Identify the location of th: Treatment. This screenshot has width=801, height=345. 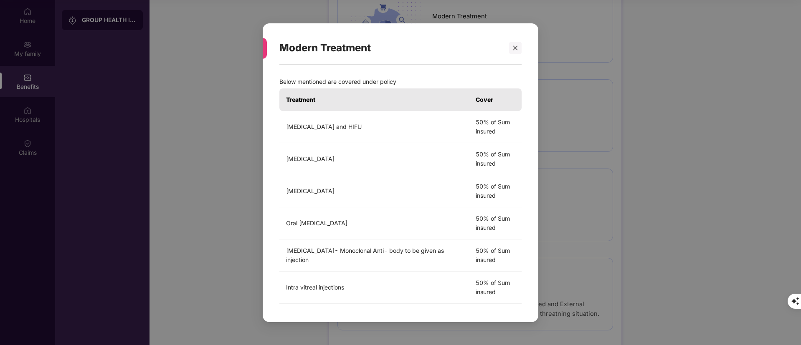
(374, 99).